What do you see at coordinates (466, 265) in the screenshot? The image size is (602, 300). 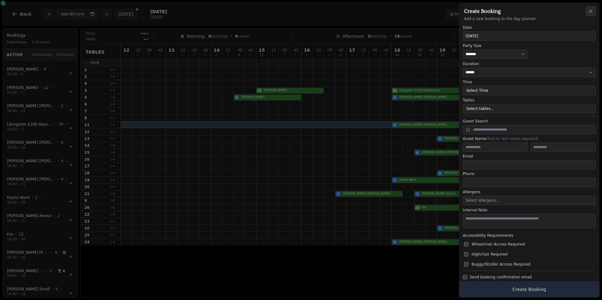 I see `input: Buggy/Stroller Access Required` at bounding box center [466, 265].